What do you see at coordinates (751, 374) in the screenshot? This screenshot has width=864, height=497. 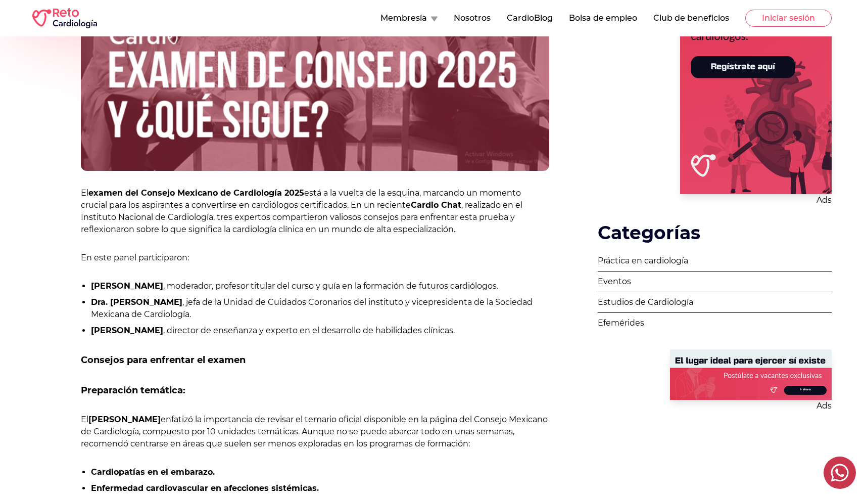 I see `img: Ad - web | blog-post | side | reto cardiologia bolsa de empleo | 2025-08-28 | 1` at bounding box center [751, 374].